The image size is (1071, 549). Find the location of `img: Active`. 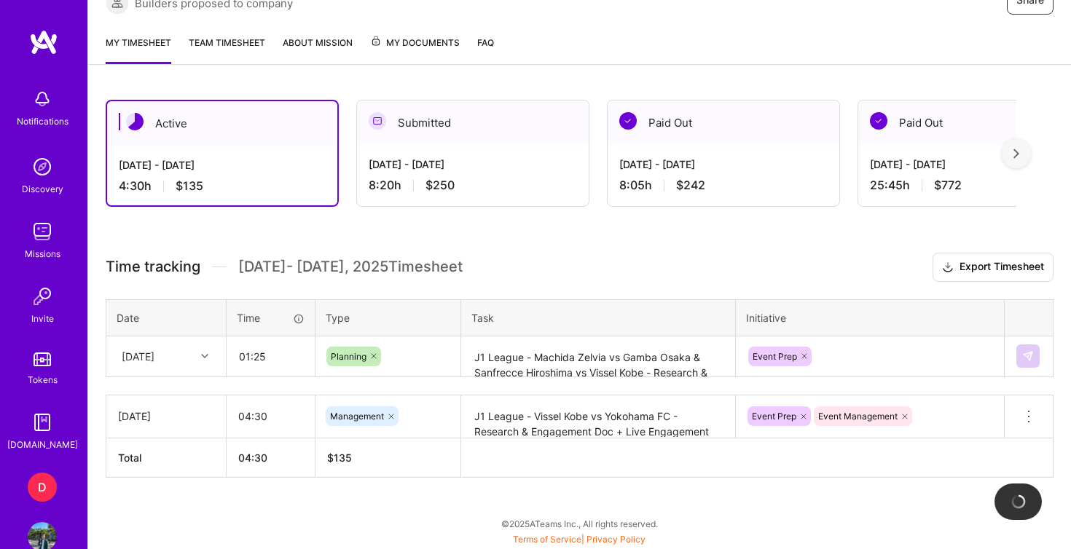

img: Active is located at coordinates (135, 122).